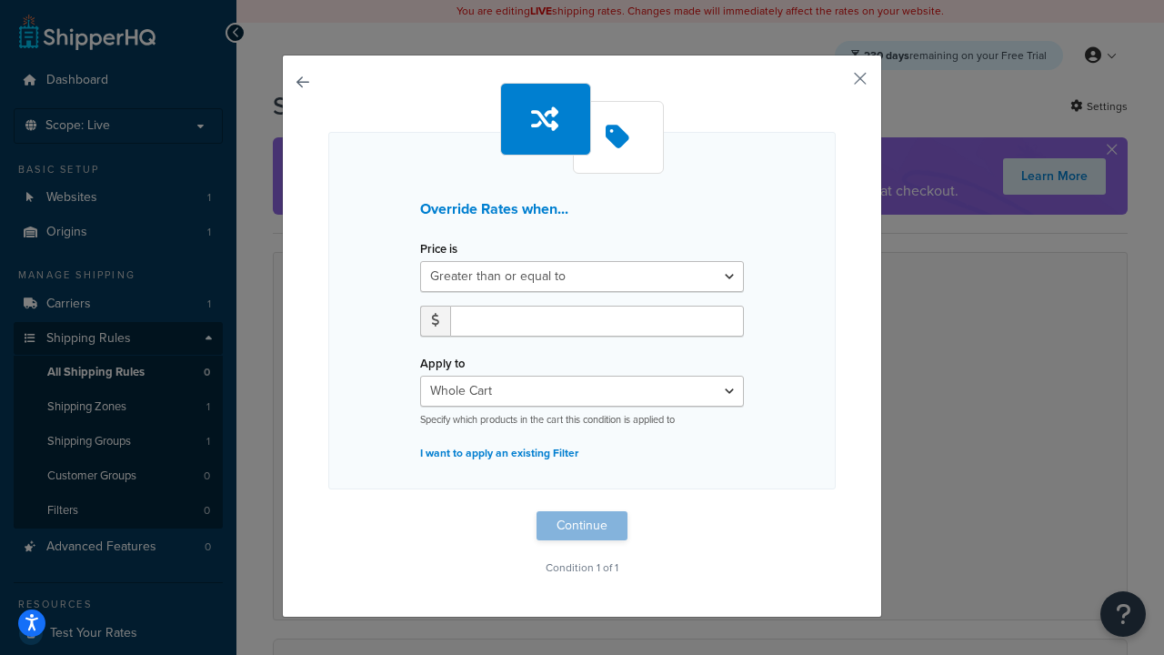 The height and width of the screenshot is (655, 1164). I want to click on label: Apply to, so click(442, 363).